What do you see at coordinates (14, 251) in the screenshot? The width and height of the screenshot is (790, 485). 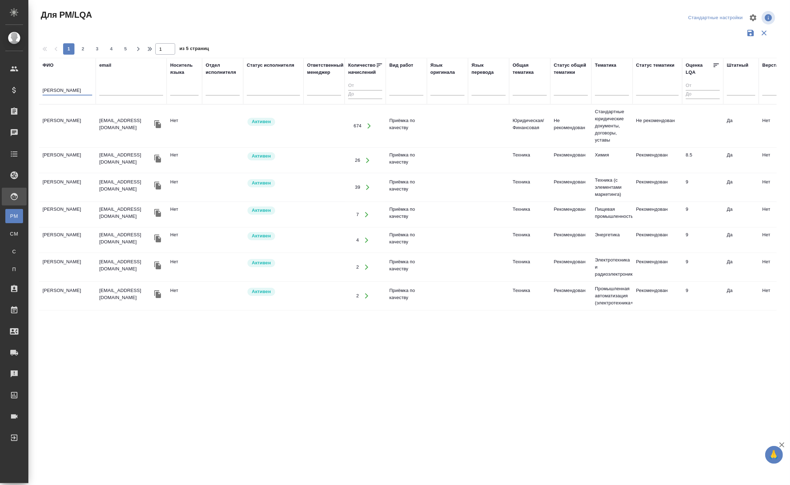 I see `a: С` at bounding box center [14, 251].